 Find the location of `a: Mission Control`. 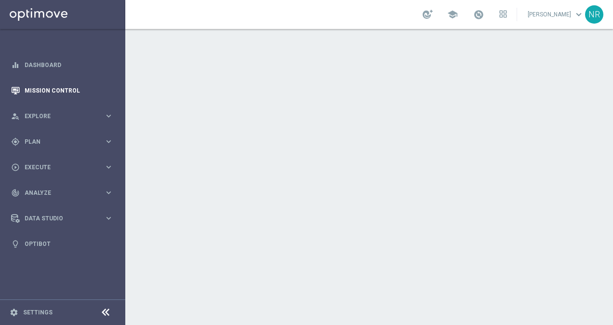

a: Mission Control is located at coordinates (69, 90).